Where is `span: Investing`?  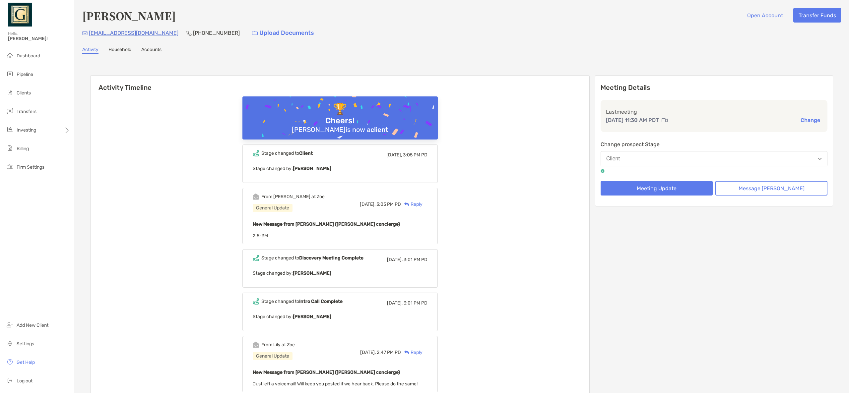 span: Investing is located at coordinates (26, 130).